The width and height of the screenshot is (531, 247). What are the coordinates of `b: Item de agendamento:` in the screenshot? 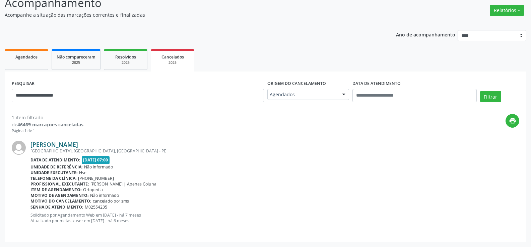 It's located at (56, 190).